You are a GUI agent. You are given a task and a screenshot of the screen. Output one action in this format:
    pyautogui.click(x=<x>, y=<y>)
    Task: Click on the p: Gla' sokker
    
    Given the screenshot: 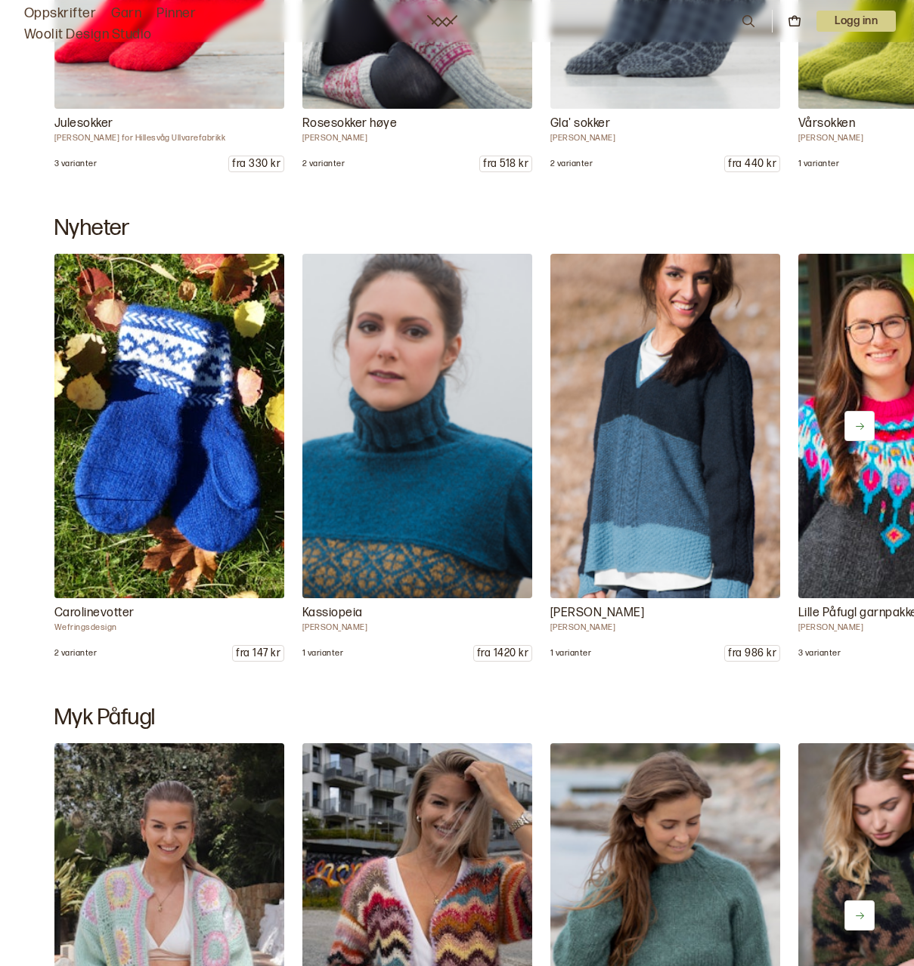 What is the action you would take?
    pyautogui.click(x=665, y=124)
    